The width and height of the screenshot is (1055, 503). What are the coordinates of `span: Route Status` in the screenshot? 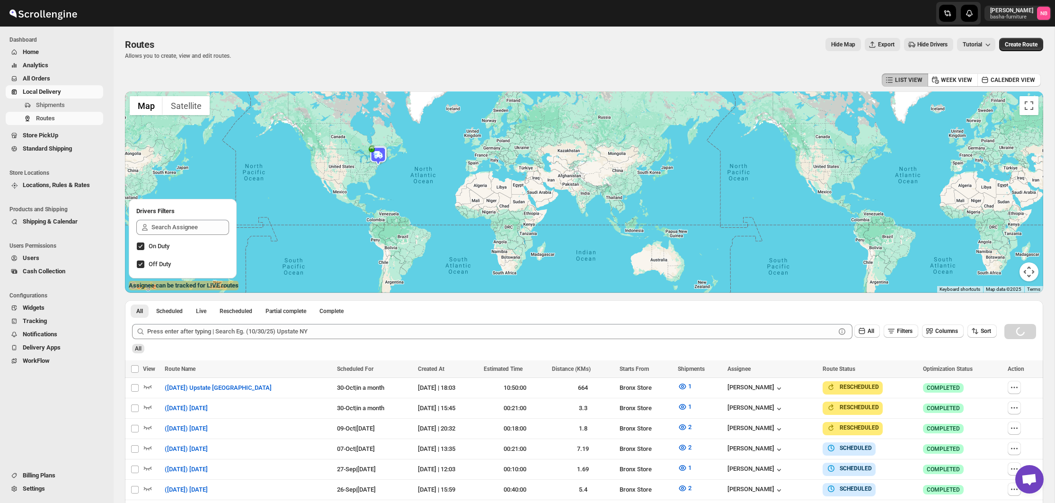 It's located at (839, 369).